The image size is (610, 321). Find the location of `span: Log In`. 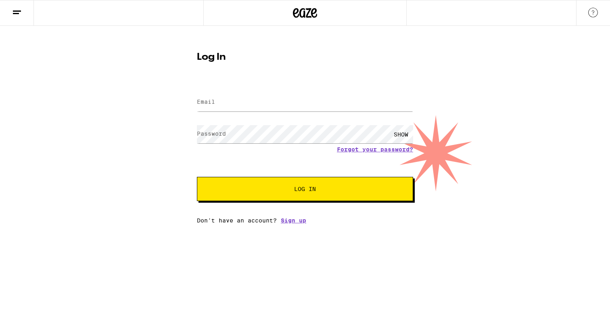

span: Log In is located at coordinates (305, 189).